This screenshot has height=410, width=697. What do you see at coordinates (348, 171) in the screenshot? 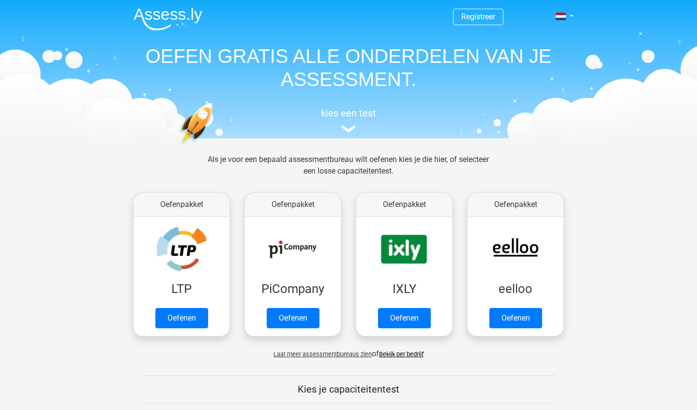
I see `div: Als je voor een bepaald assessmentbureau wilt oefenen kies je die hier, of selecteer een losse ca...` at bounding box center [348, 171].